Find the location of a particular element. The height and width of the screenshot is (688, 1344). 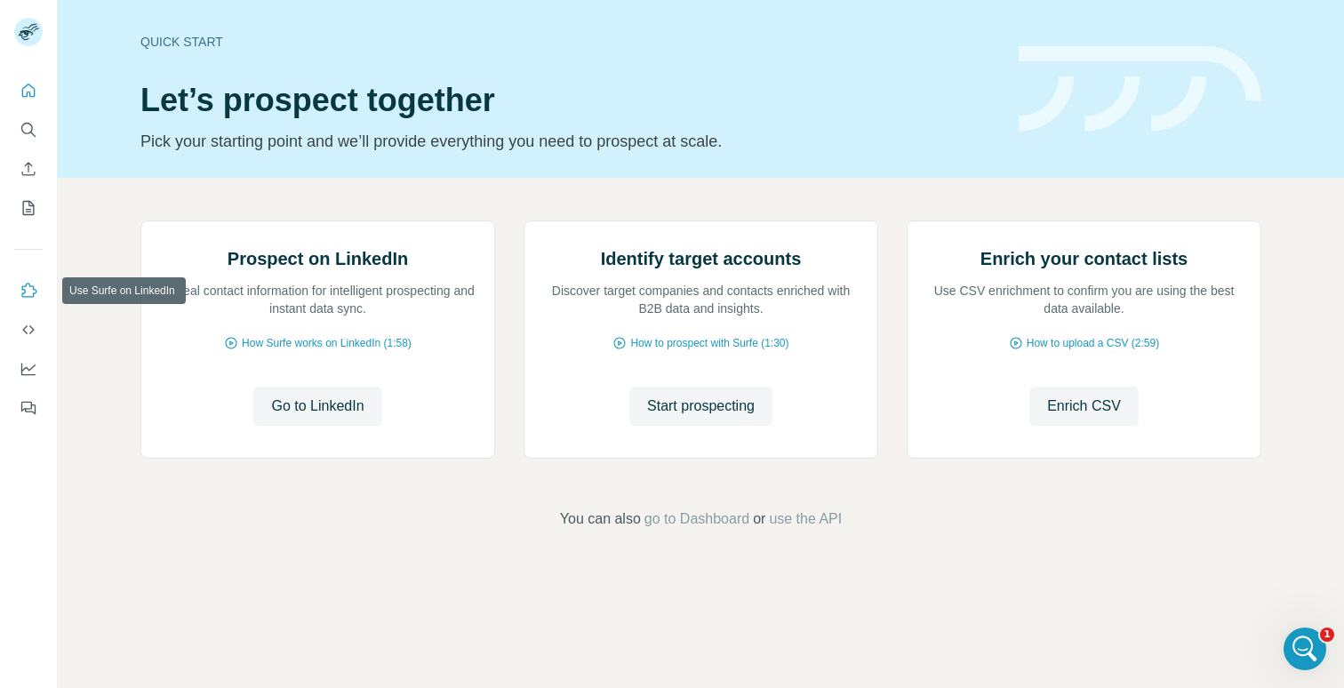

button: Upload attachment is located at coordinates (92, 545).